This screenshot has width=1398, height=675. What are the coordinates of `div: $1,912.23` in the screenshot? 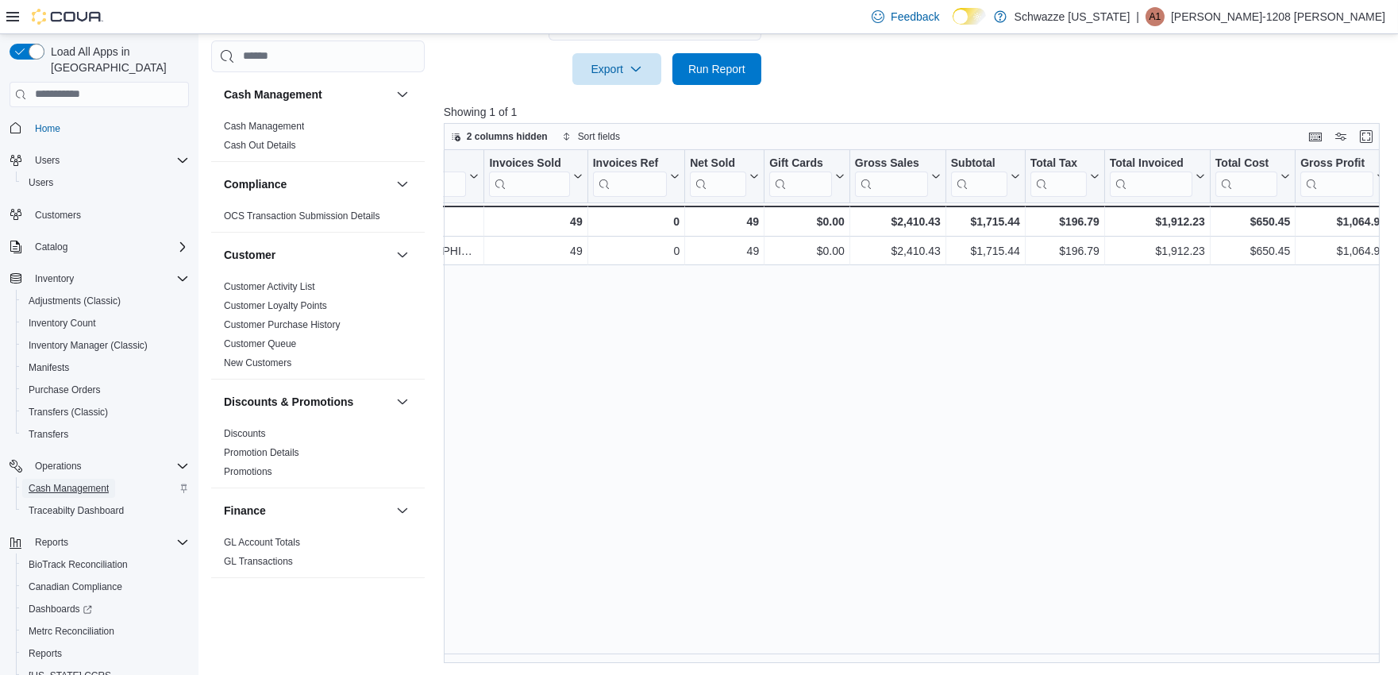 It's located at (1158, 222).